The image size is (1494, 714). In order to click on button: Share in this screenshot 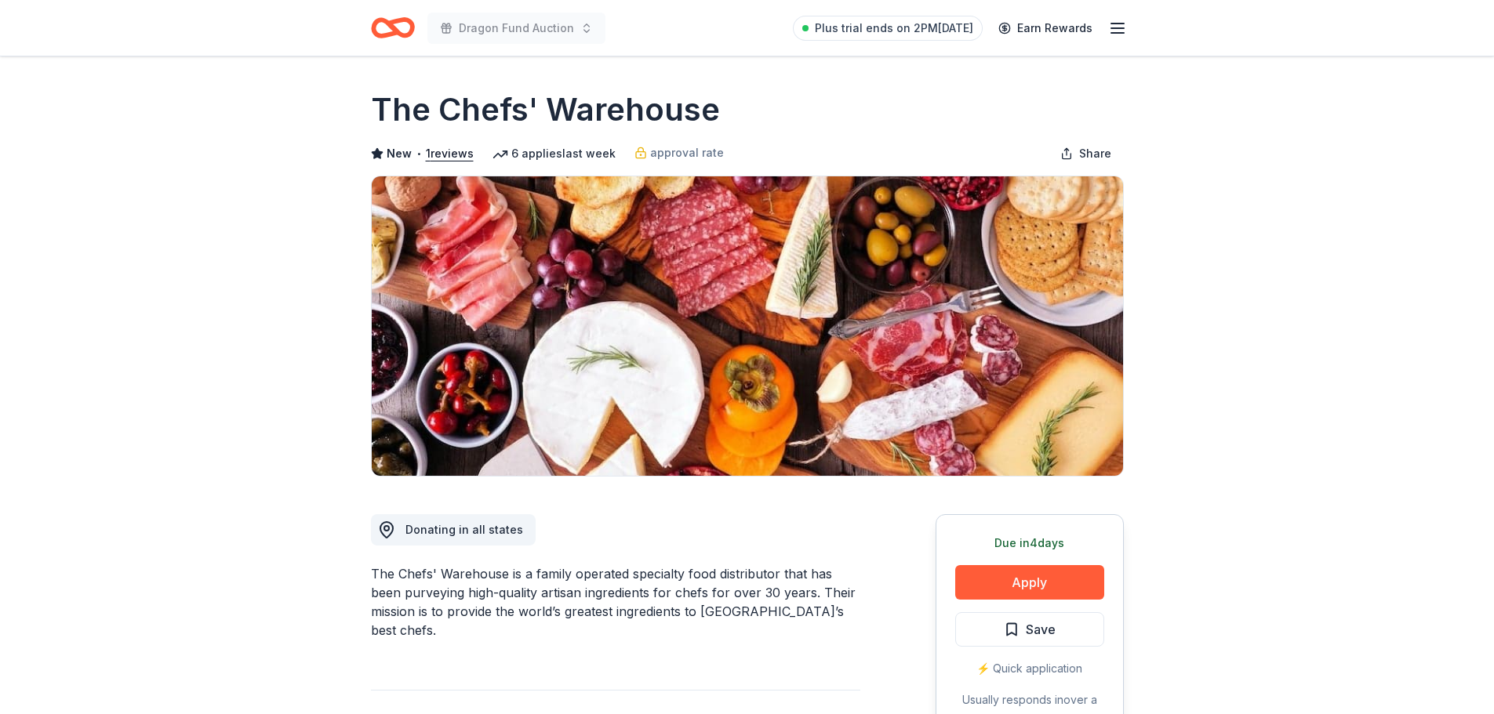, I will do `click(1085, 154)`.